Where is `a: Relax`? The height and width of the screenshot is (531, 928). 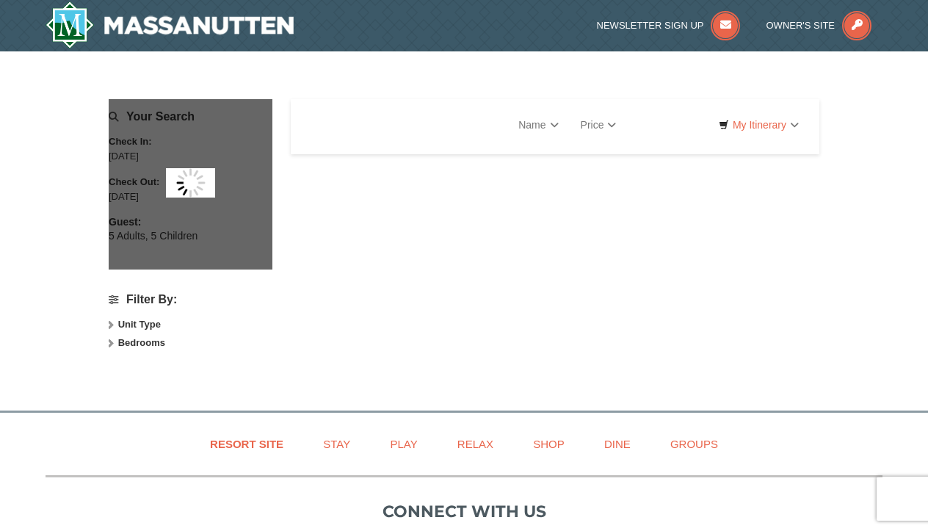
a: Relax is located at coordinates (475, 444).